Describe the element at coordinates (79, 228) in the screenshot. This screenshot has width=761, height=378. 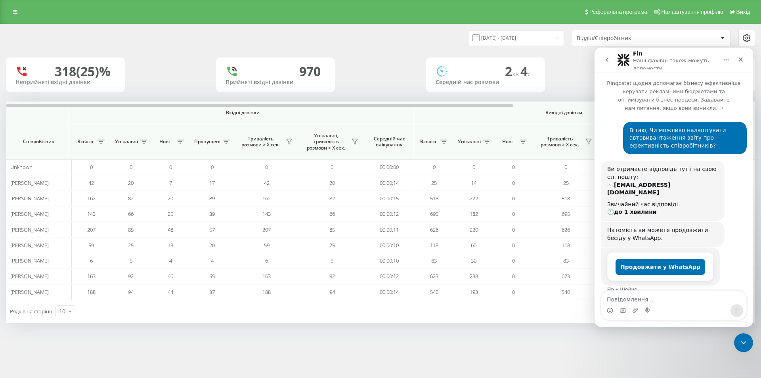
I see `div: Fin каже…` at that location.